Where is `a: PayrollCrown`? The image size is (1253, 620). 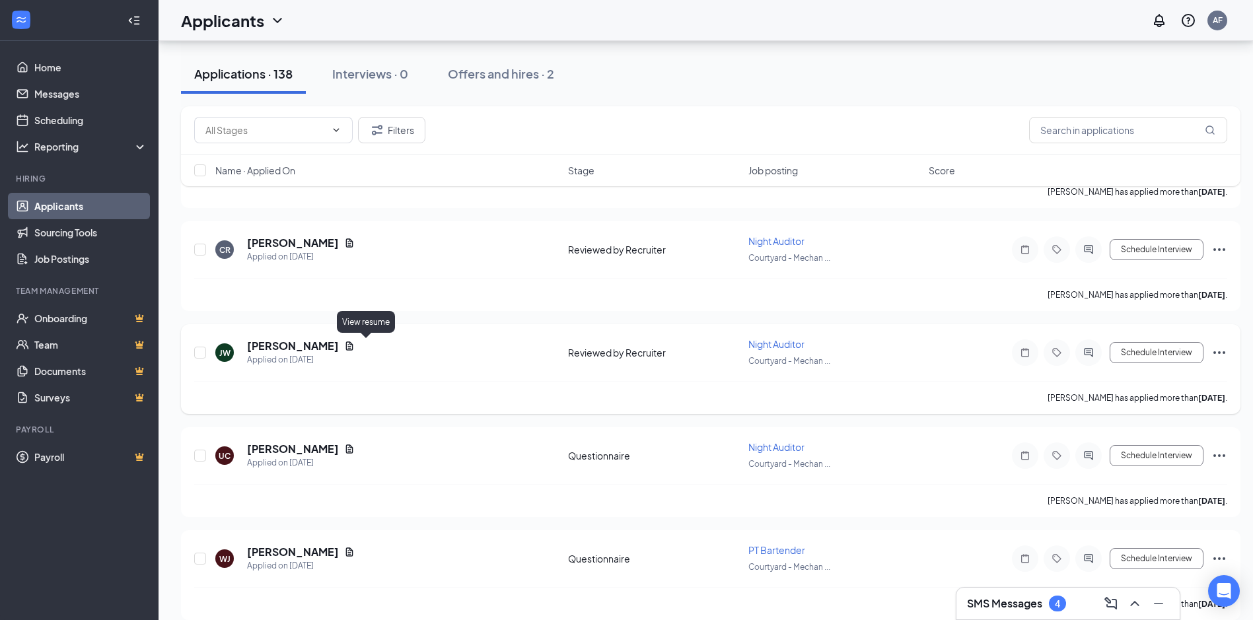
a: PayrollCrown is located at coordinates (90, 457).